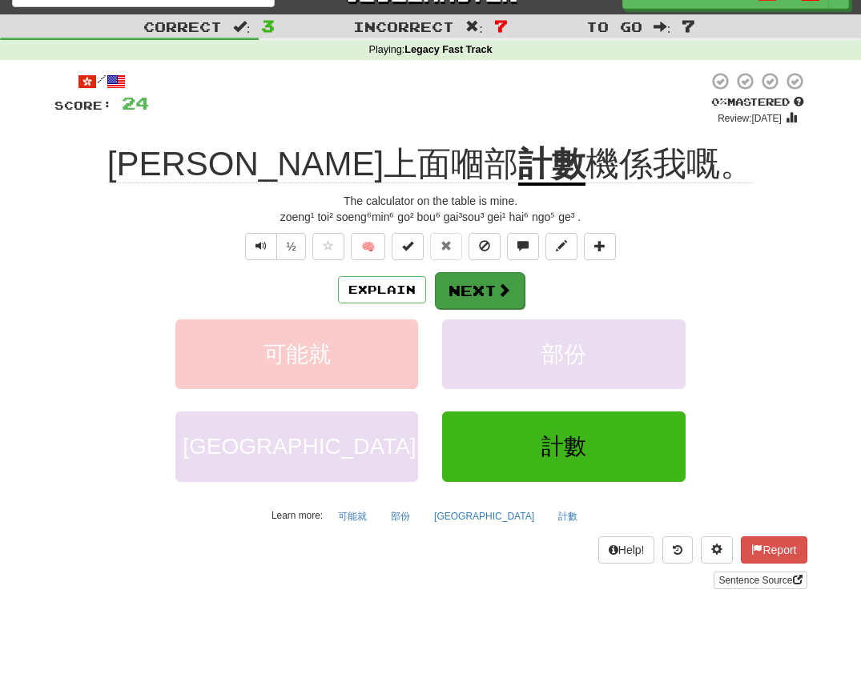  What do you see at coordinates (564, 446) in the screenshot?
I see `span: 計數` at bounding box center [564, 446].